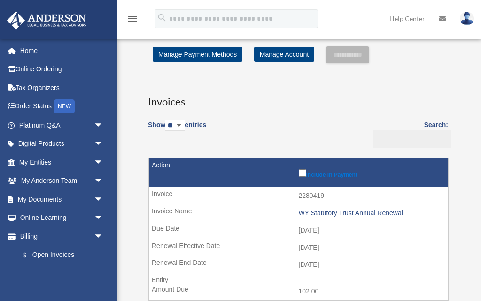 This screenshot has width=481, height=301. I want to click on td: 2280419, so click(298, 196).